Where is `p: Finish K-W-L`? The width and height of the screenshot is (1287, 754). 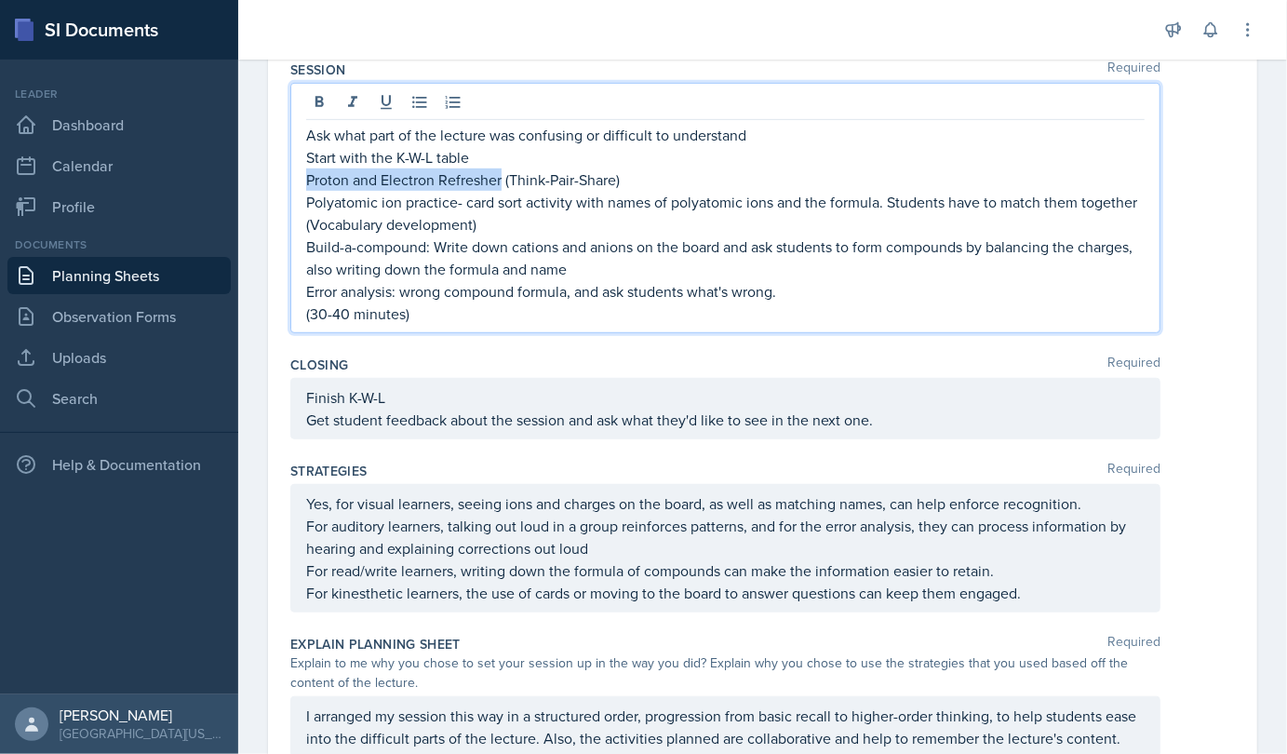
p: Finish K-W-L is located at coordinates (725, 397).